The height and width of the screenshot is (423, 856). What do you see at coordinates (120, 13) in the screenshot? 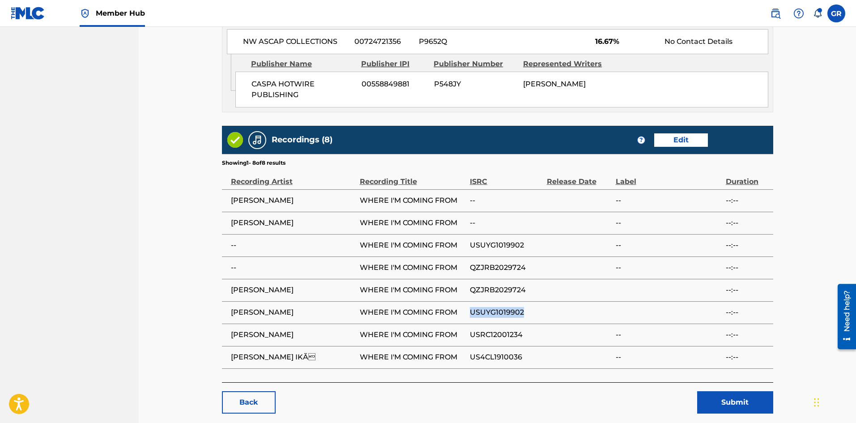
I see `span: Member Hub` at bounding box center [120, 13].